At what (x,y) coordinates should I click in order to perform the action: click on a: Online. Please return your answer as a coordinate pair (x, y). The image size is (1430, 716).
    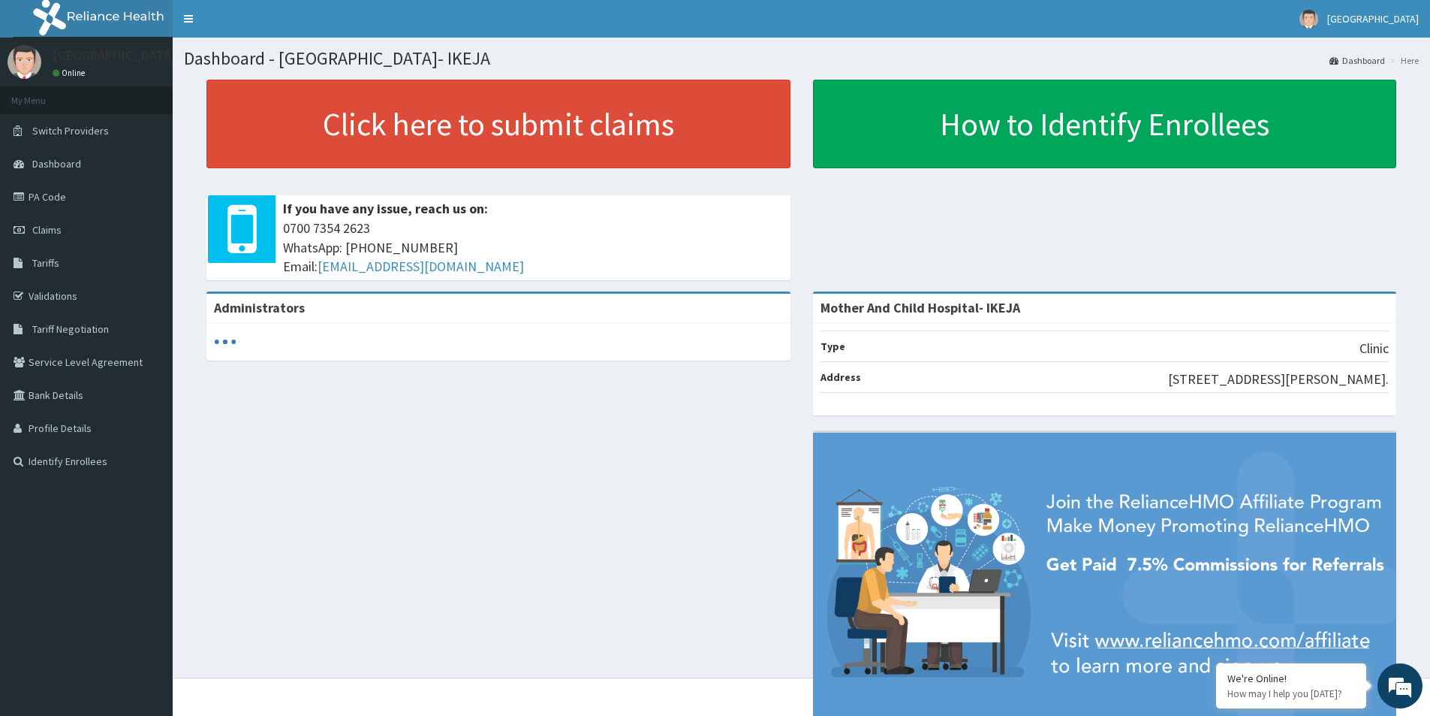
    Looking at the image, I should click on (71, 73).